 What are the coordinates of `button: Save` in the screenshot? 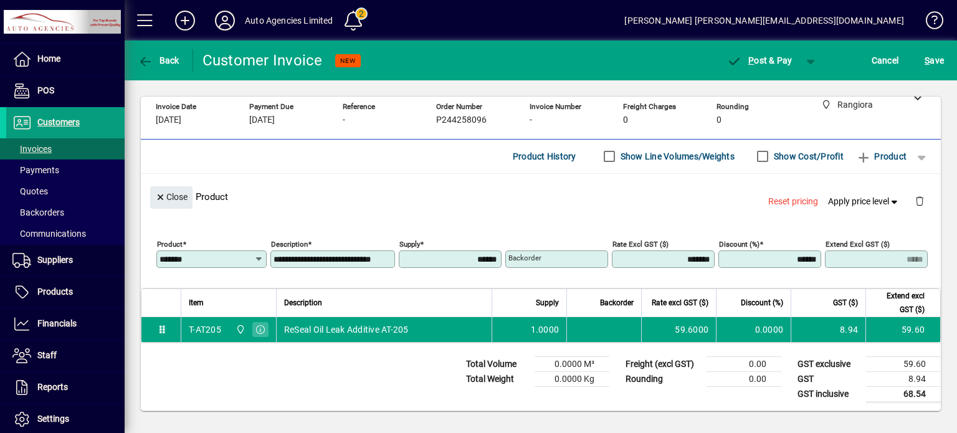 It's located at (934, 60).